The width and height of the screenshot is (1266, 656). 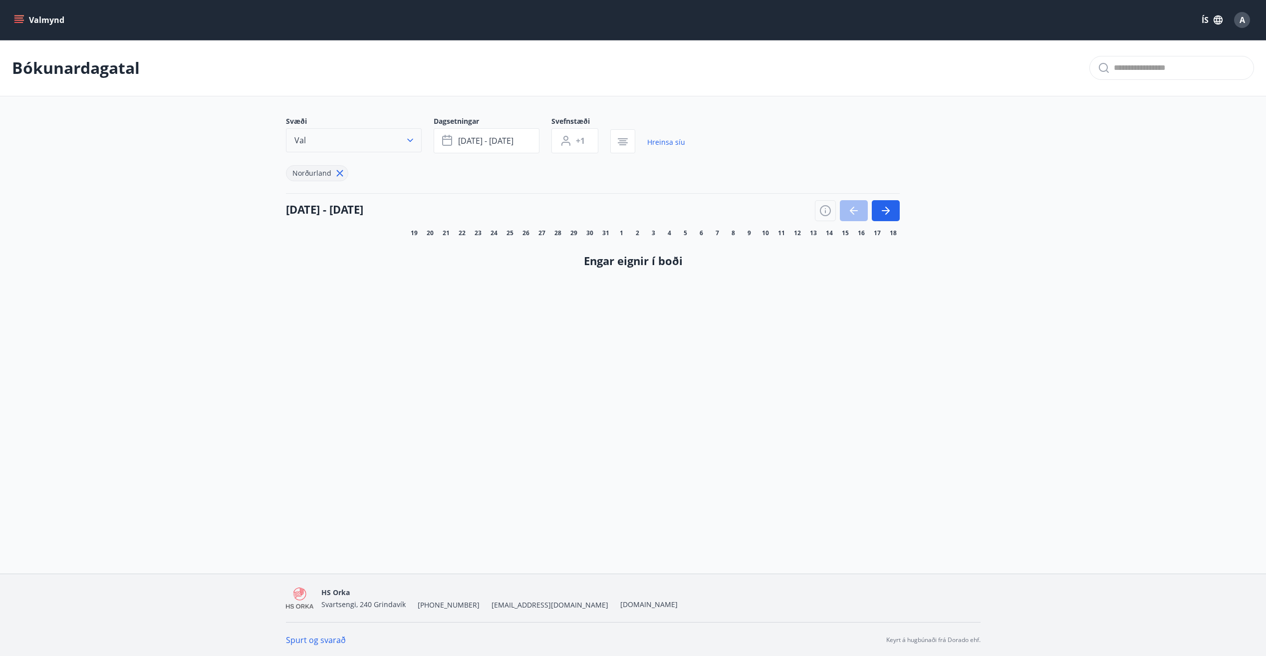 I want to click on span: 31, so click(x=606, y=233).